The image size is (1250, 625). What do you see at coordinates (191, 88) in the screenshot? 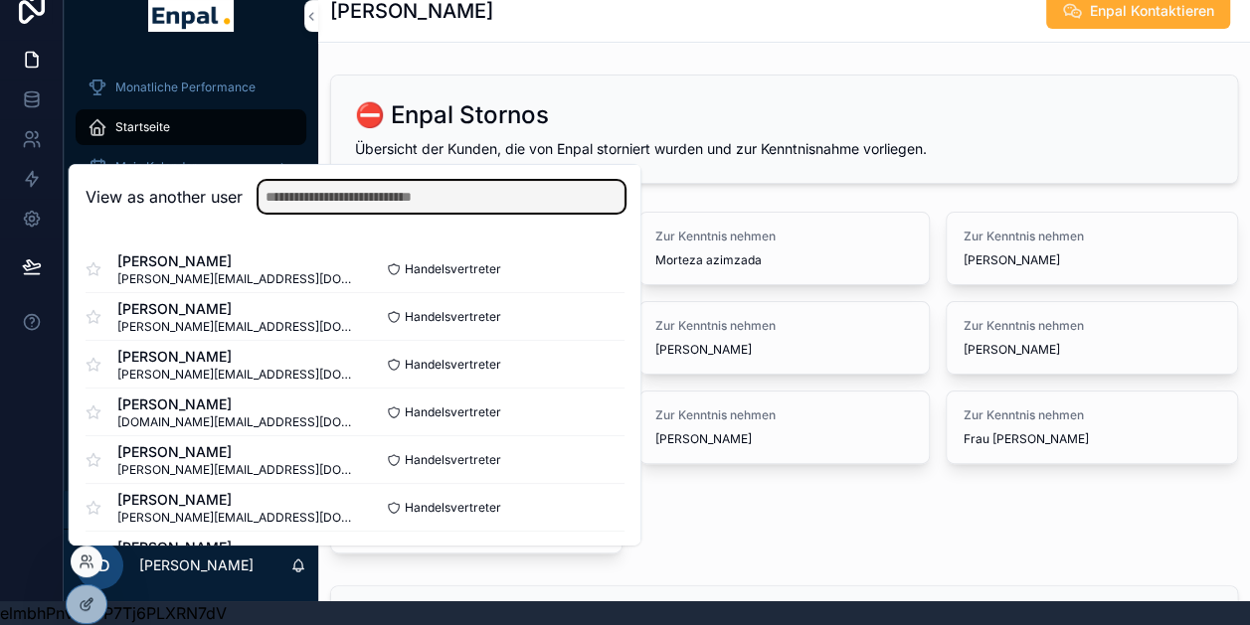
I see `a: Monatliche Performance` at bounding box center [191, 88].